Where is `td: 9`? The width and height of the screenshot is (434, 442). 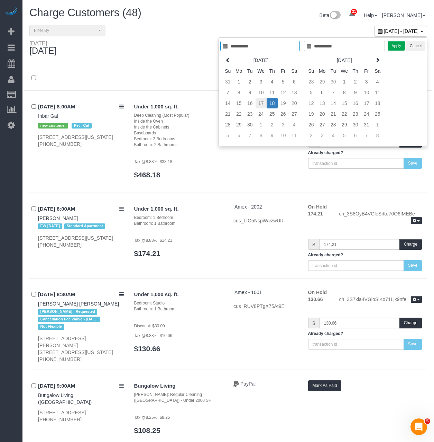
td: 9 is located at coordinates (356, 92).